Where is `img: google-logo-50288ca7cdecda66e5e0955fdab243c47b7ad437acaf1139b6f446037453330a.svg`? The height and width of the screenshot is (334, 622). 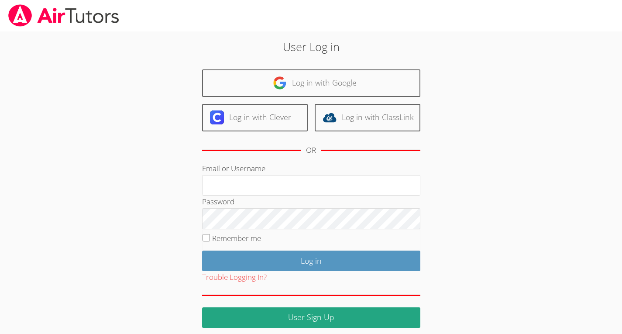
img: google-logo-50288ca7cdecda66e5e0955fdab243c47b7ad437acaf1139b6f446037453330a.svg is located at coordinates (280, 83).